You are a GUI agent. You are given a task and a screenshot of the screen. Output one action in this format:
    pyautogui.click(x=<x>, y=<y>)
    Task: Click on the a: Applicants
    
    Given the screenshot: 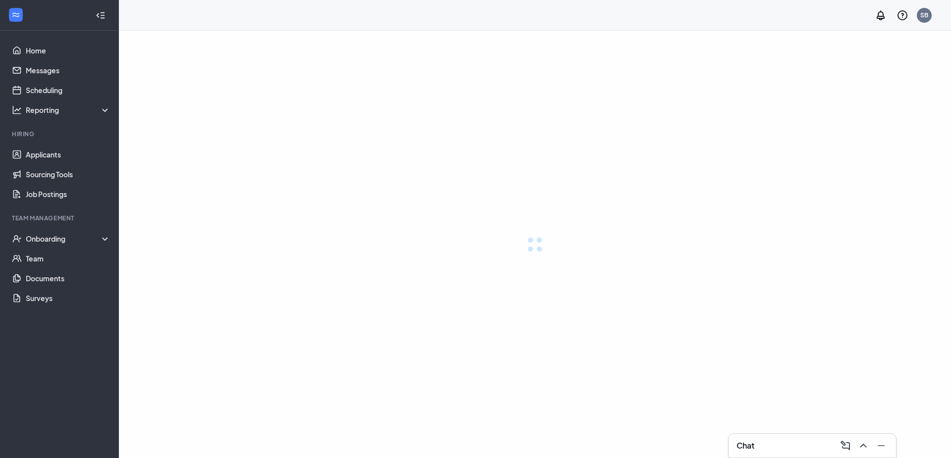 What is the action you would take?
    pyautogui.click(x=68, y=155)
    